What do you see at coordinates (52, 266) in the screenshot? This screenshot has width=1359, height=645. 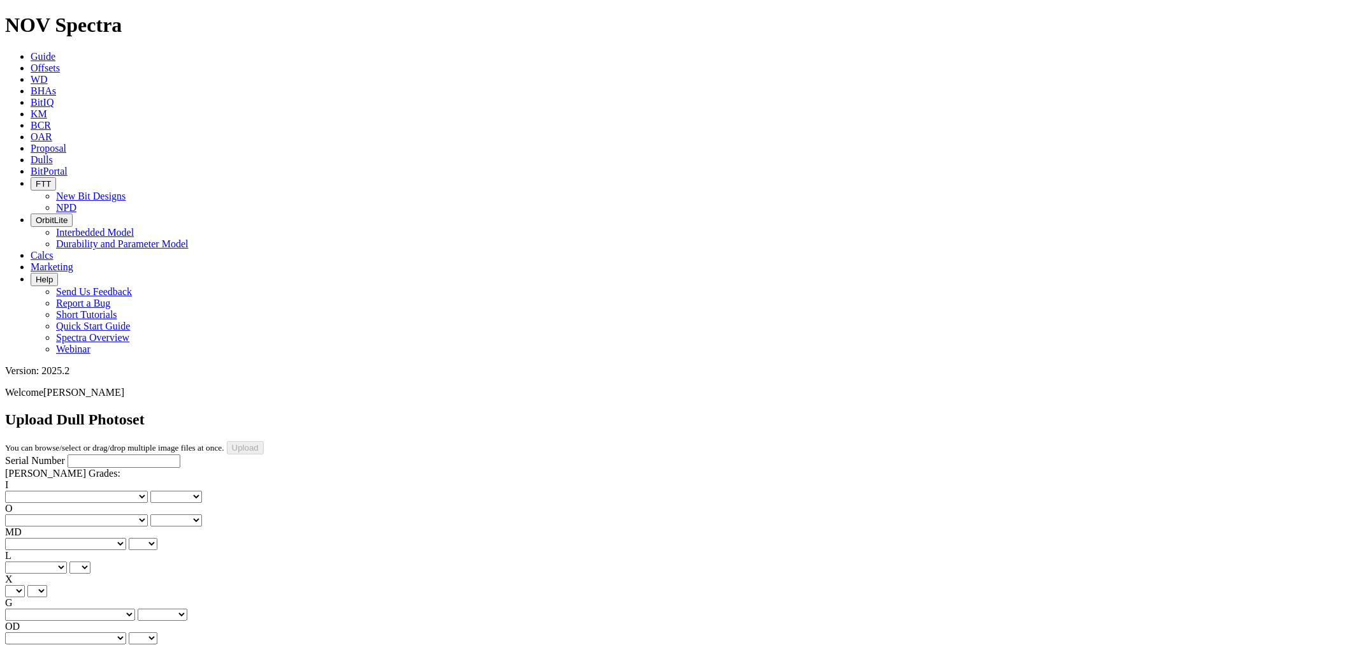 I see `span: Marketing` at bounding box center [52, 266].